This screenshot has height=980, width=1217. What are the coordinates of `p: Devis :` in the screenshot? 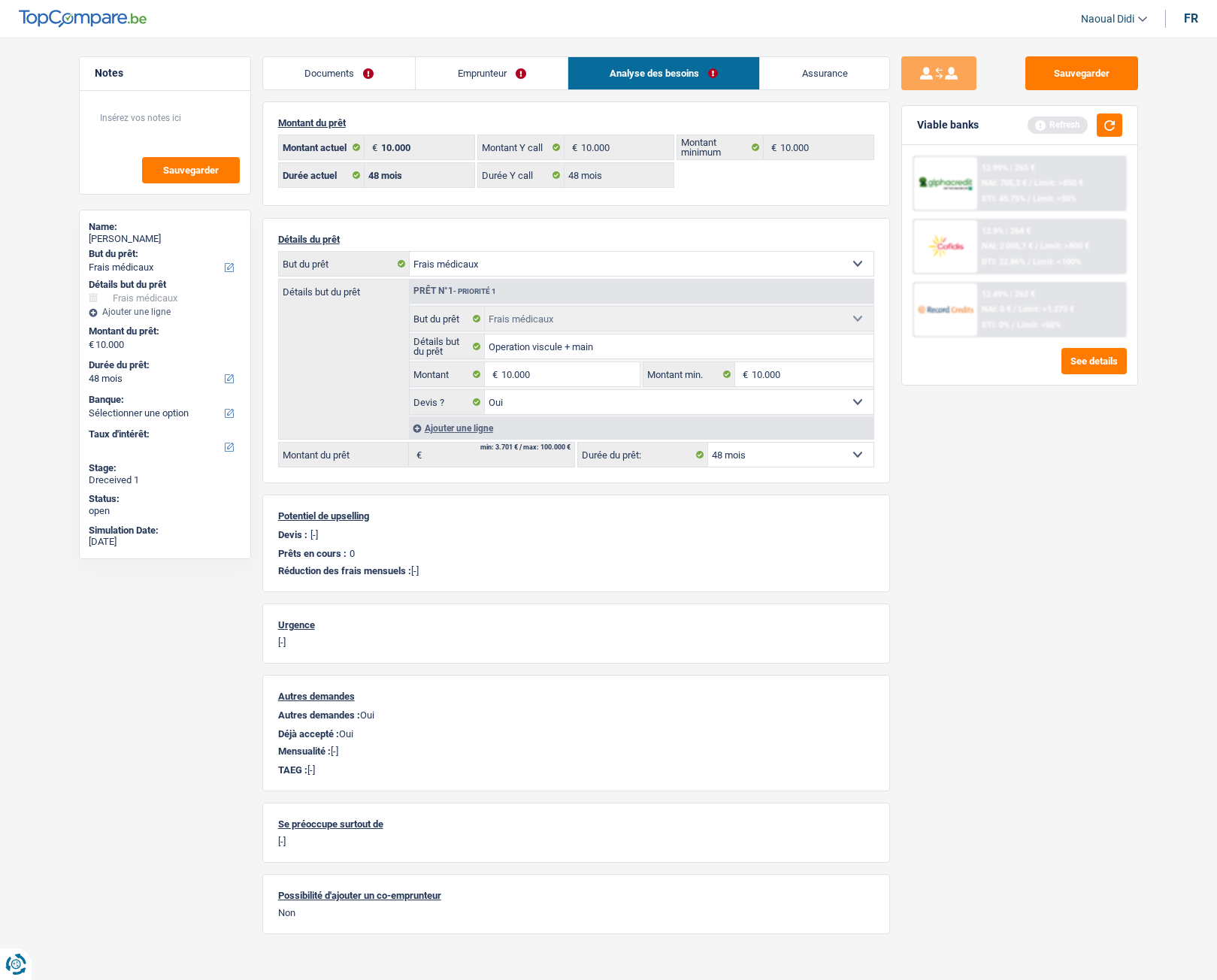 It's located at (293, 534).